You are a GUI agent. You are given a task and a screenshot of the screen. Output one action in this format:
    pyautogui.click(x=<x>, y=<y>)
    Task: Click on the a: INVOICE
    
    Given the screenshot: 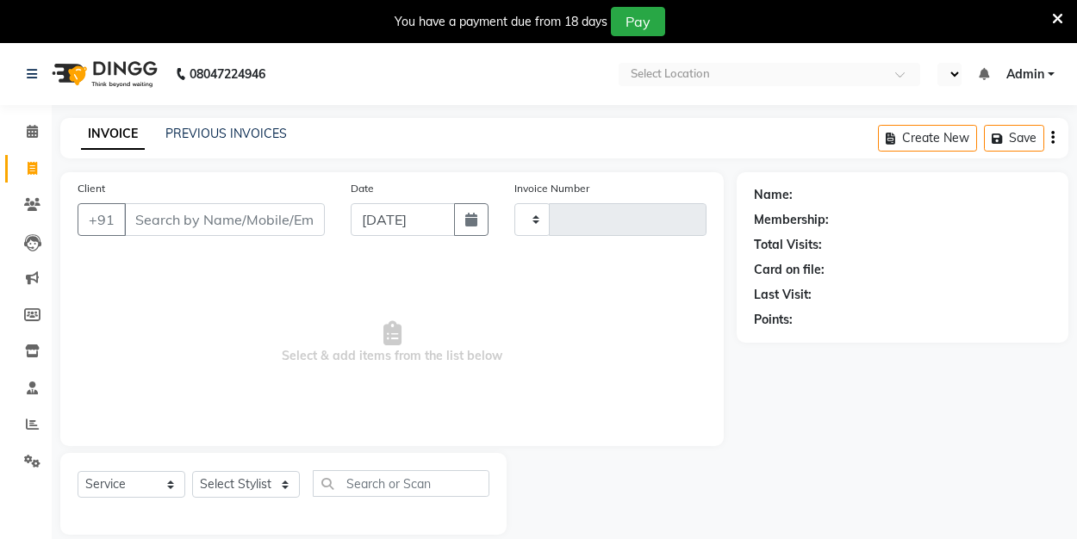 What is the action you would take?
    pyautogui.click(x=113, y=134)
    